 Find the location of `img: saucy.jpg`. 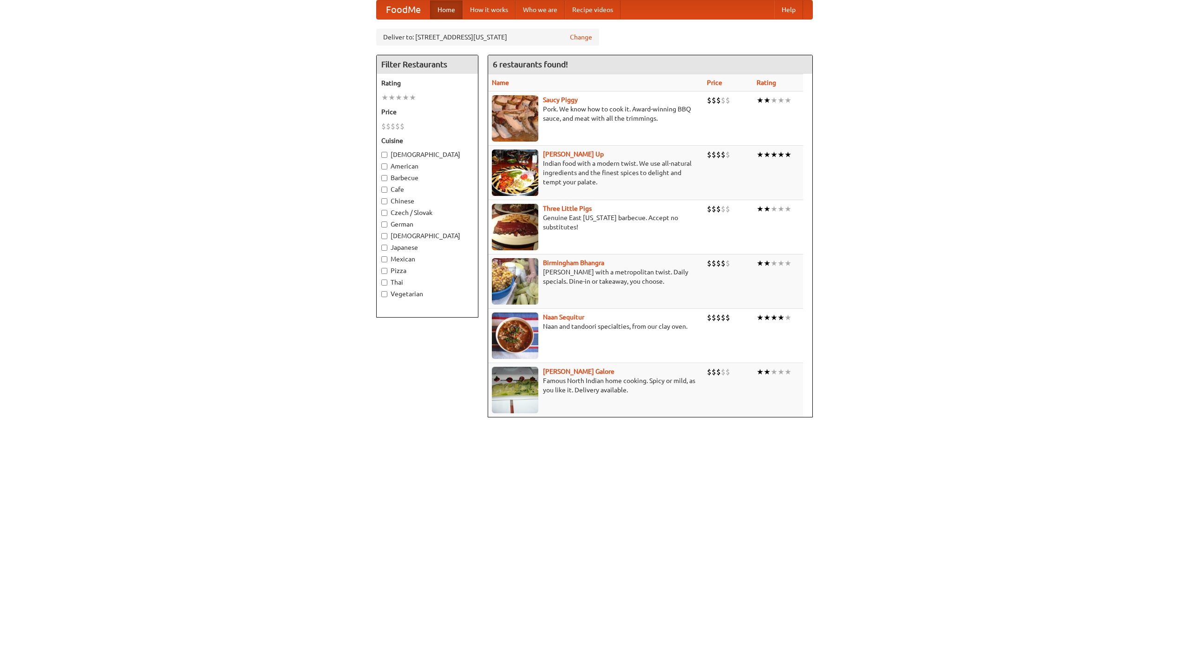

img: saucy.jpg is located at coordinates (515, 118).